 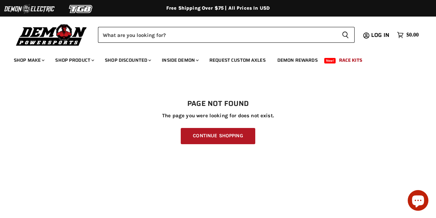 What do you see at coordinates (297, 60) in the screenshot?
I see `a: Demon Rewards` at bounding box center [297, 60].